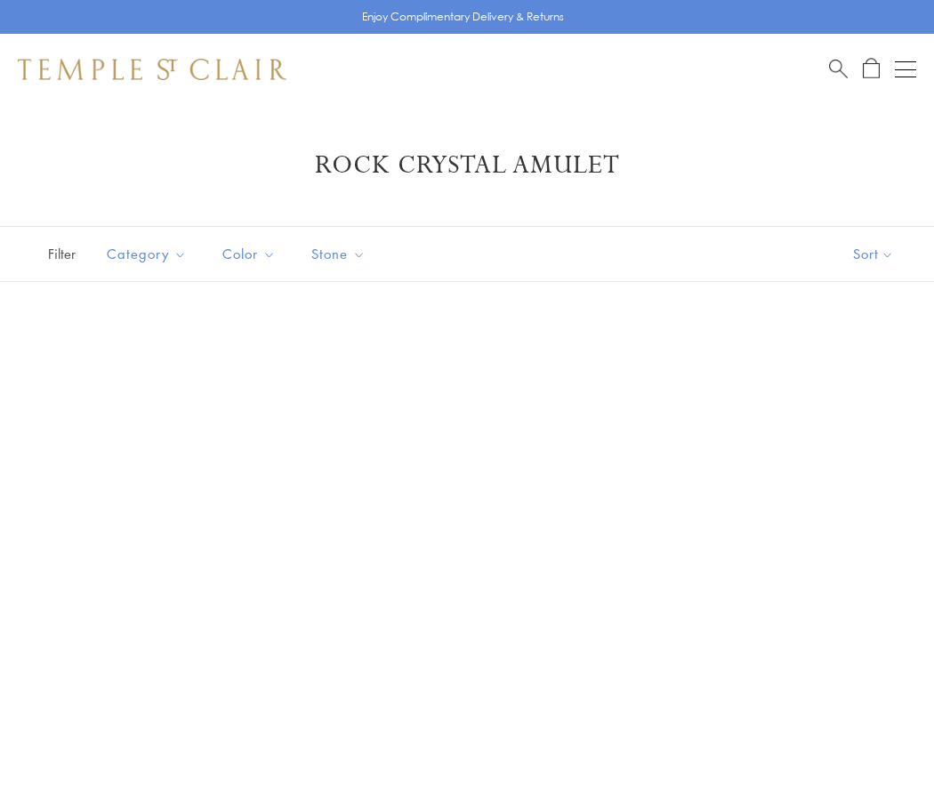 This screenshot has height=790, width=934. Describe the element at coordinates (341, 253) in the screenshot. I see `span: Stone` at that location.